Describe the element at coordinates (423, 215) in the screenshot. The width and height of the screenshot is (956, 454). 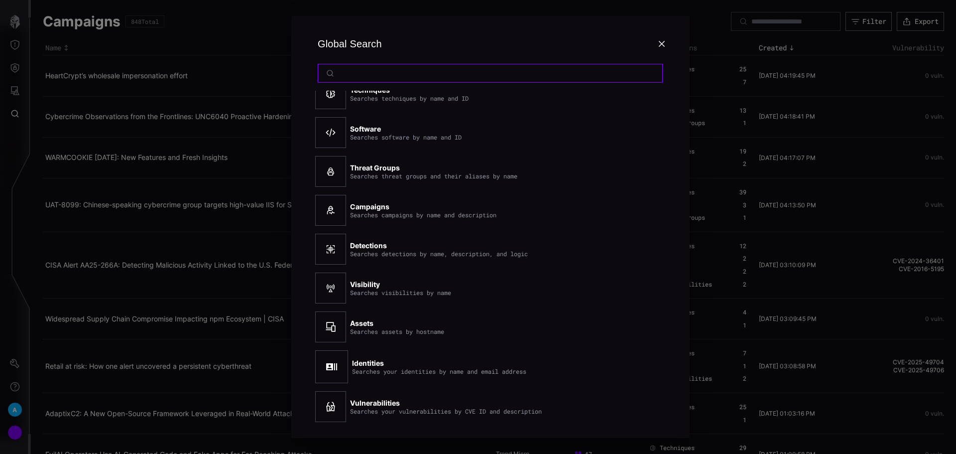
I see `div: Searches campaigns by name and description` at that location.